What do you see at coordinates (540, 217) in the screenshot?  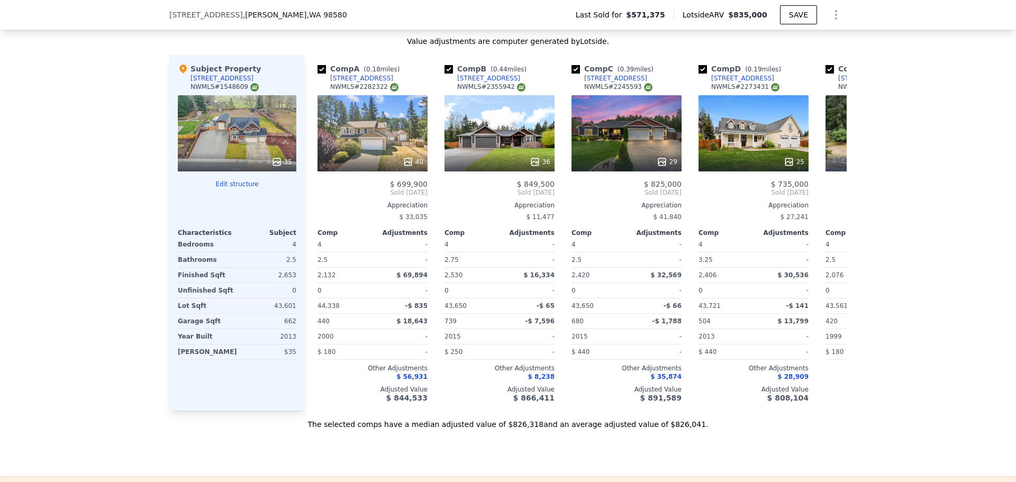 I see `span: $ 11,477` at bounding box center [540, 217].